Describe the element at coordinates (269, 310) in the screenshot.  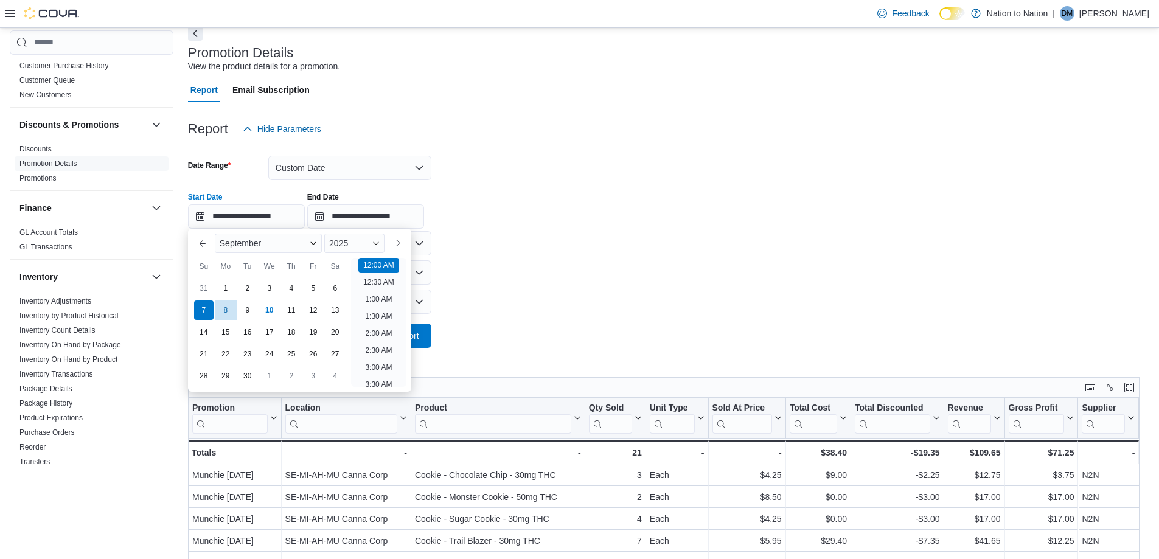
I see `div: day-10` at that location.